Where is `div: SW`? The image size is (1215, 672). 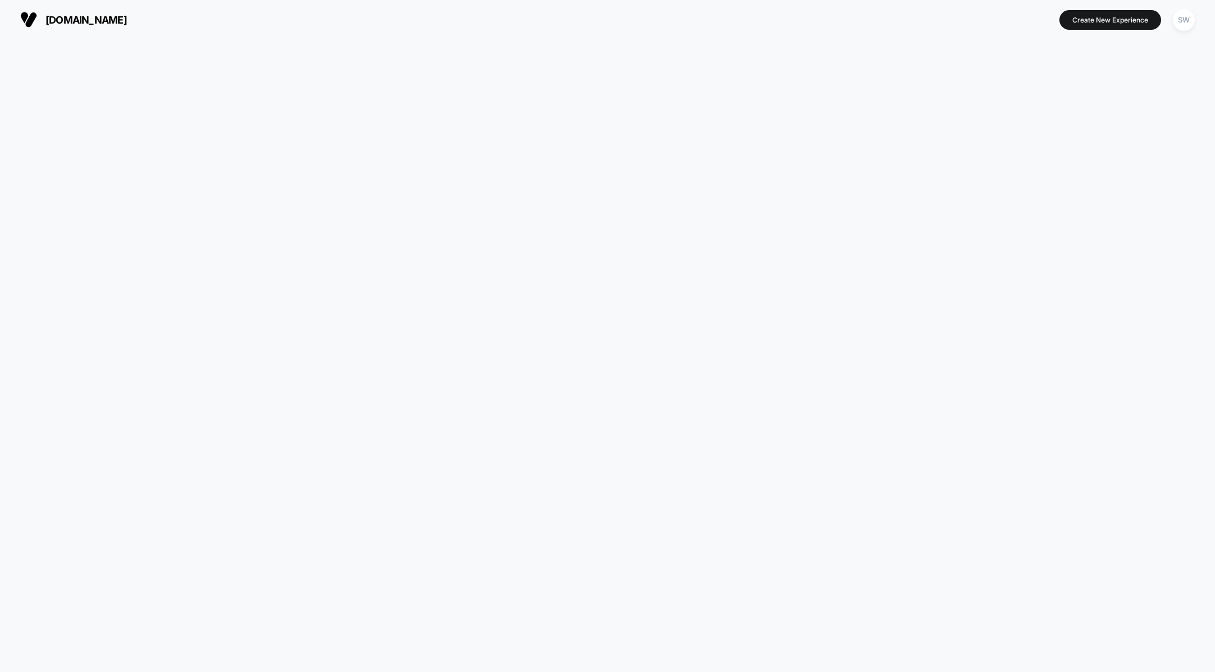 div: SW is located at coordinates (1183, 20).